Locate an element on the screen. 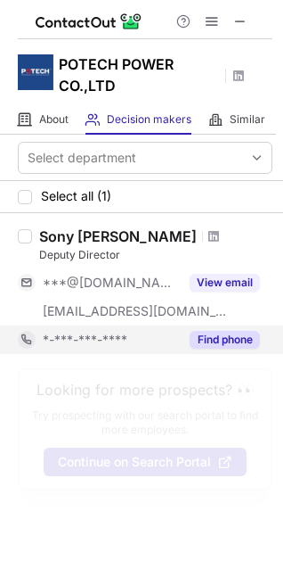 Image resolution: width=283 pixels, height=569 pixels. h1: POTECH POWER CO.,LTD is located at coordinates (139, 75).